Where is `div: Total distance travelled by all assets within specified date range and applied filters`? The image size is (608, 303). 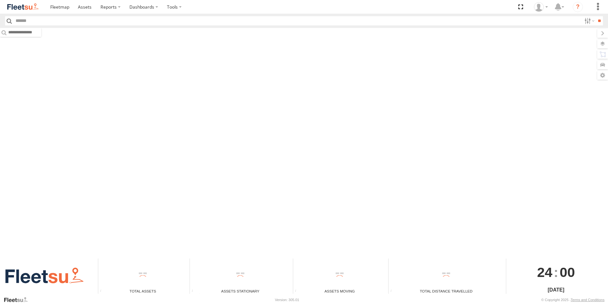 div: Total distance travelled by all assets within specified date range and applied filters is located at coordinates (393, 292).